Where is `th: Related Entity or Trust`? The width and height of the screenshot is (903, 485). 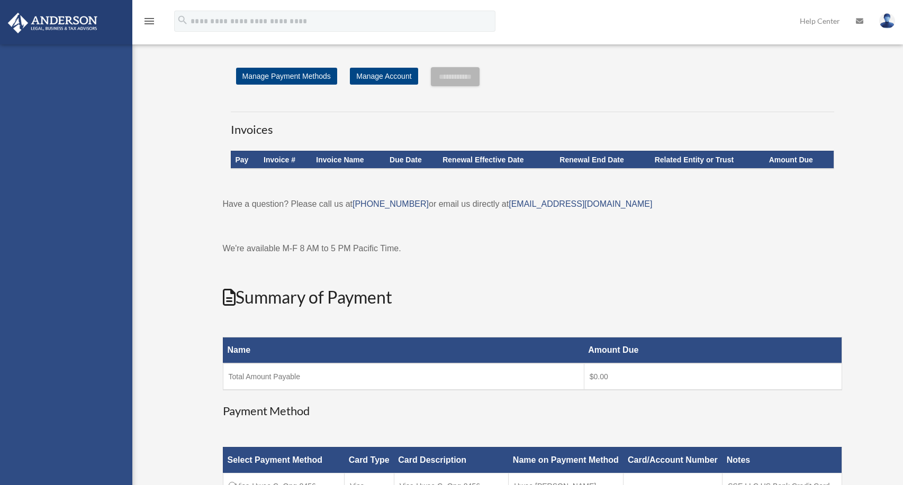 th: Related Entity or Trust is located at coordinates (708, 160).